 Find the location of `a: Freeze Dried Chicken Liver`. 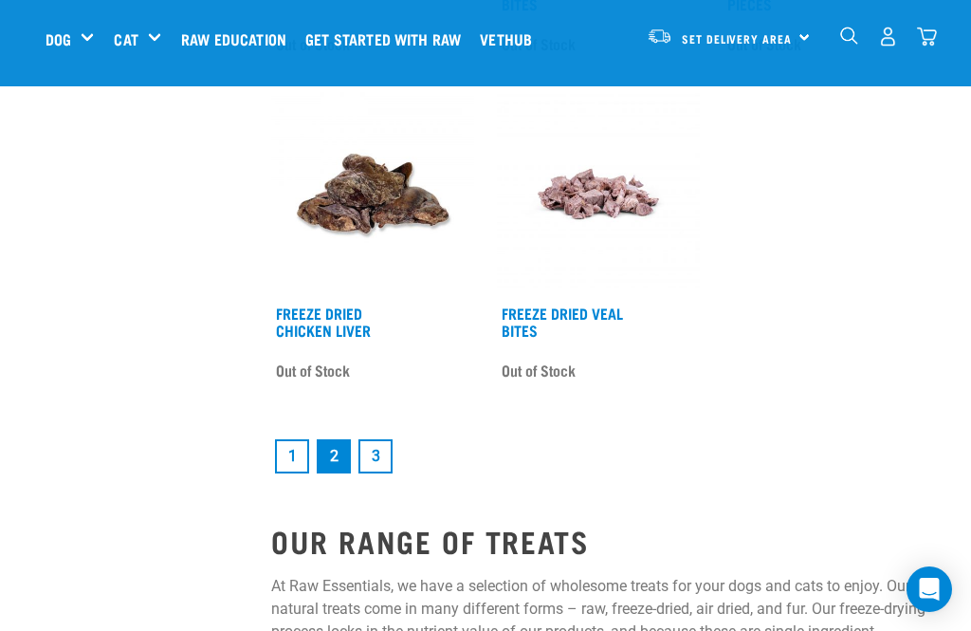

a: Freeze Dried Chicken Liver is located at coordinates (323, 320).